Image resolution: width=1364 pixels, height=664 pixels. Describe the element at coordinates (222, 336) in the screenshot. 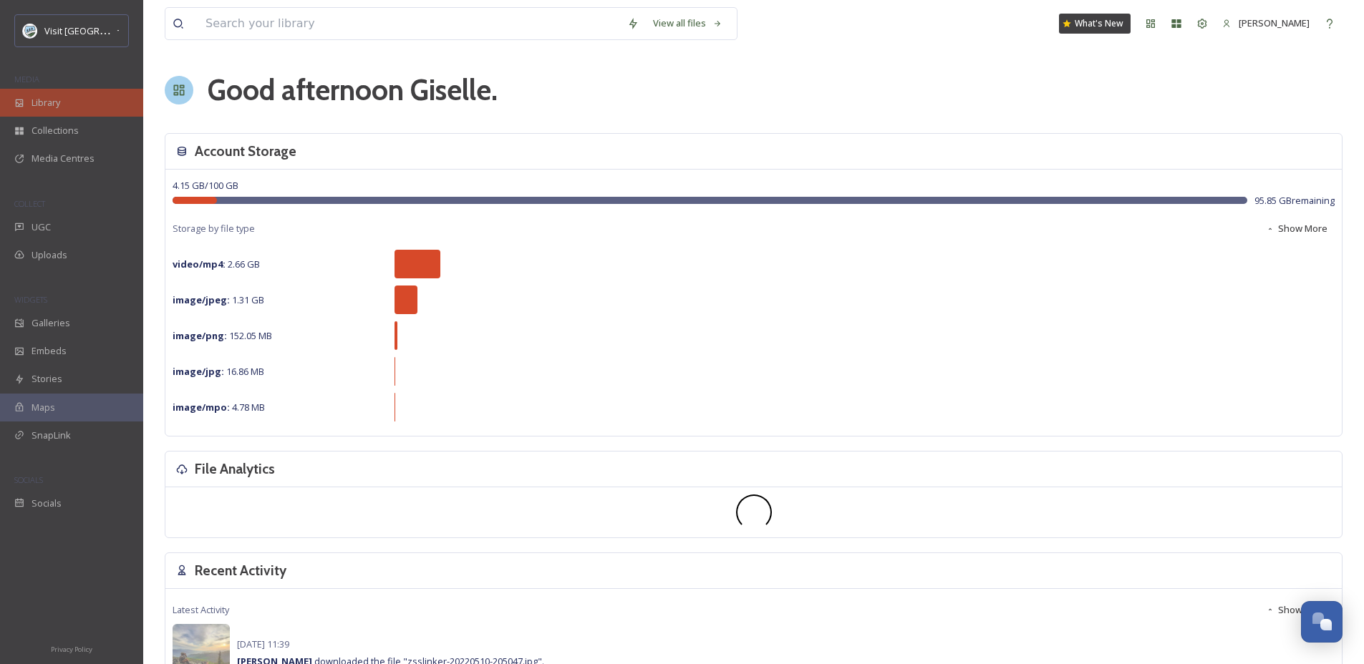

I see `span: 152.05 MB` at that location.